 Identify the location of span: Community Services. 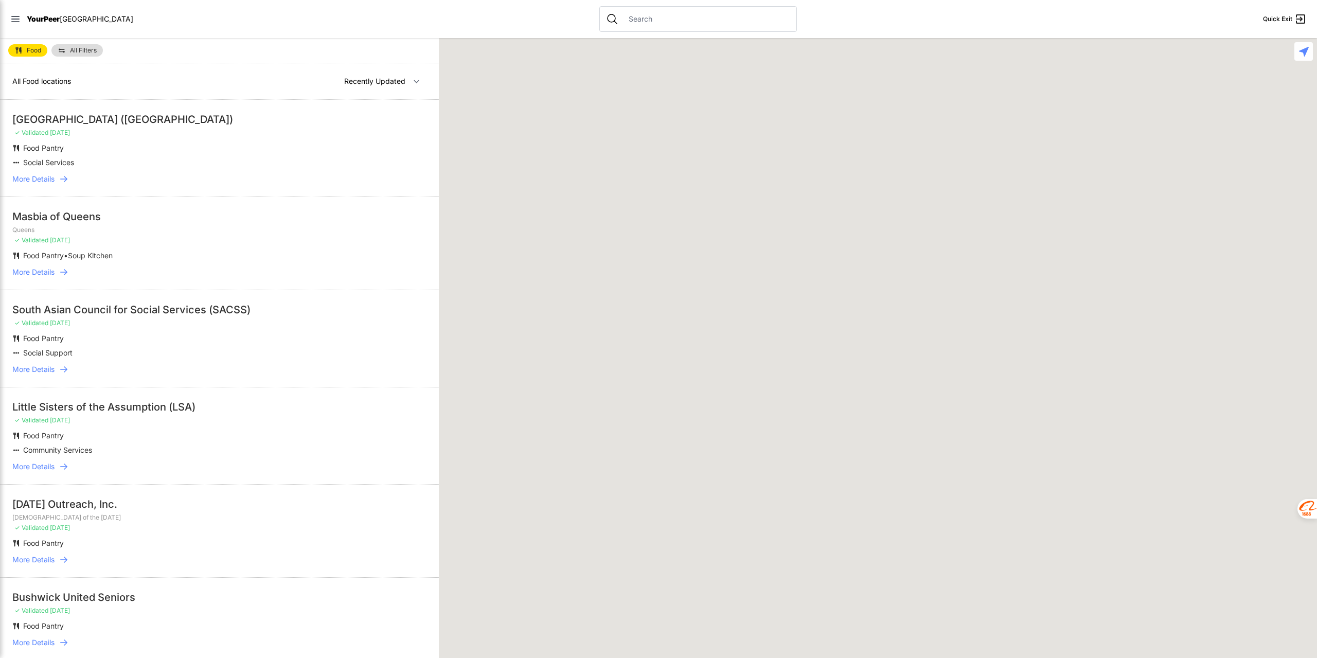
(58, 450).